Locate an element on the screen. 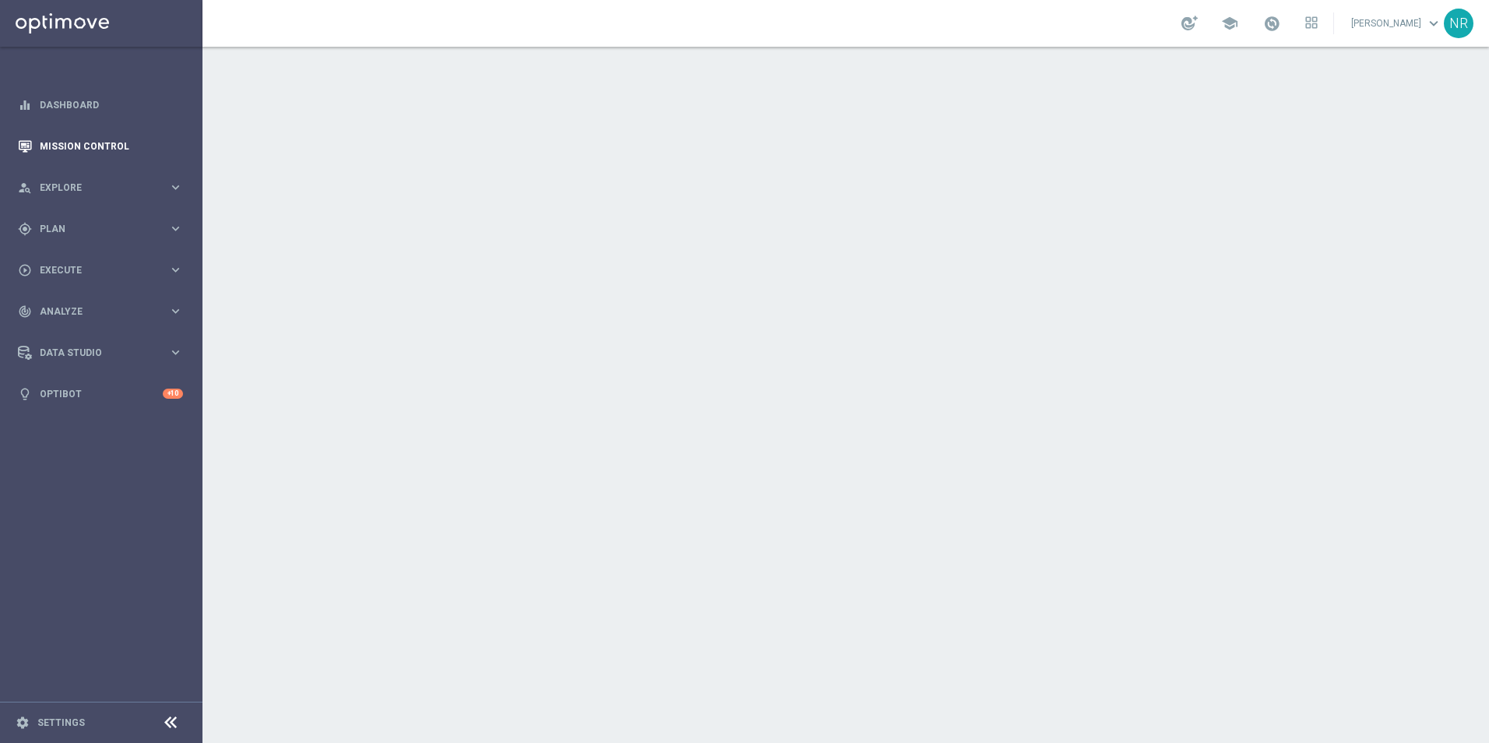  div: equalizer Dashboard is located at coordinates (100, 105).